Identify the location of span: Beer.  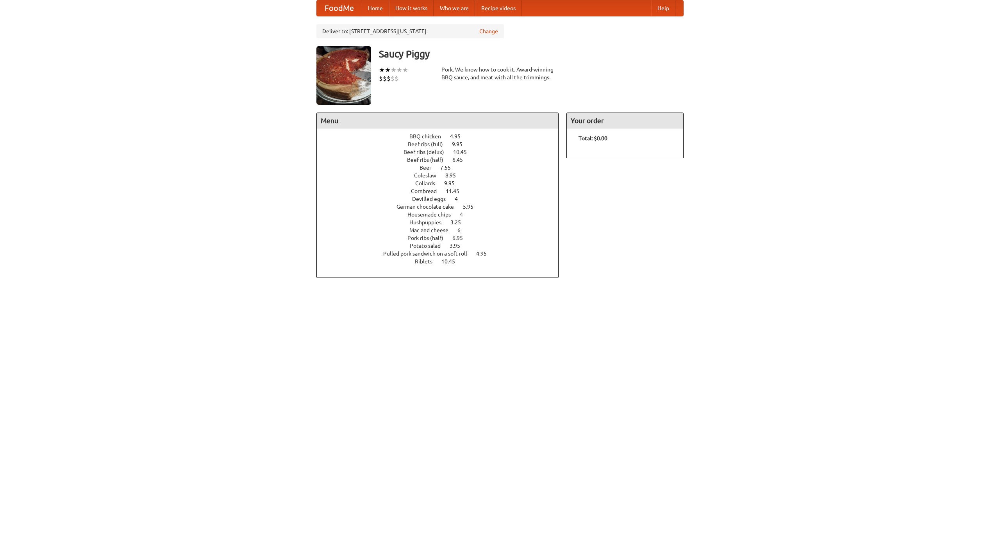
(429, 168).